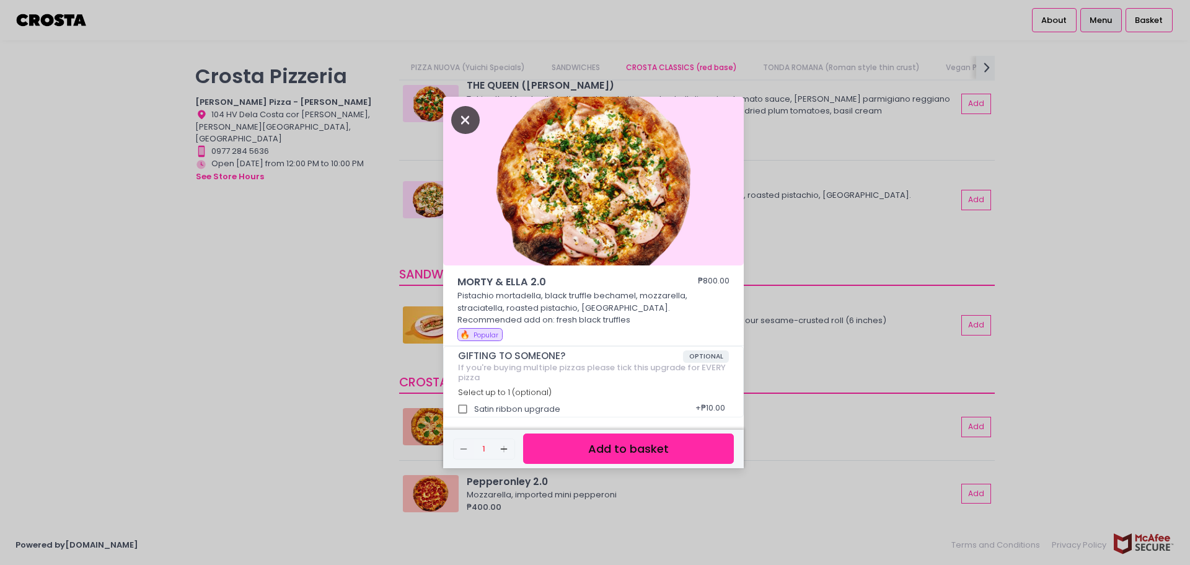 The height and width of the screenshot is (565, 1190). I want to click on p: Pistachio mortadella, black truffle bechamel, mozzarella, straciatella, roasted pistachio, [GEOGR..., so click(594, 307).